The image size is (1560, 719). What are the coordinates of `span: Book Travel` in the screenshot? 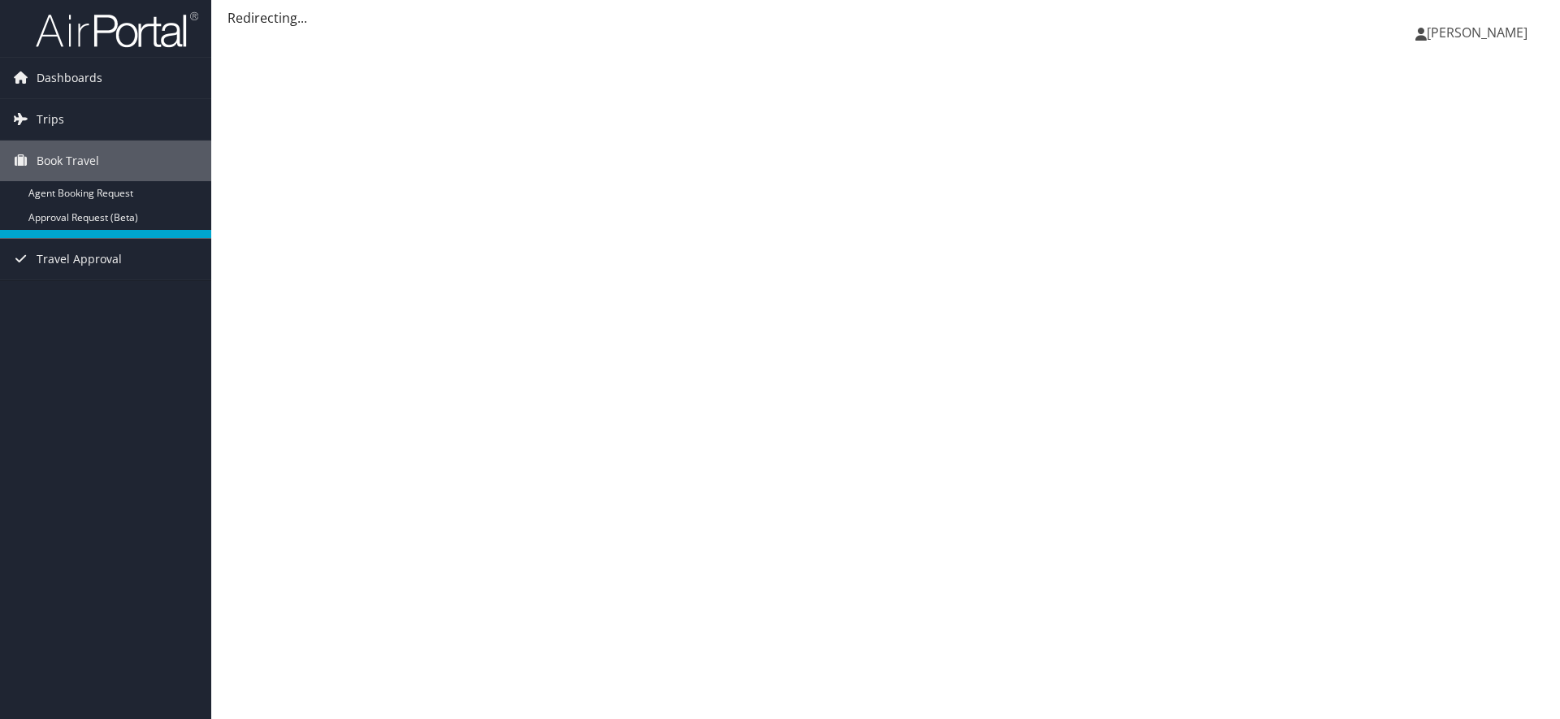 It's located at (67, 161).